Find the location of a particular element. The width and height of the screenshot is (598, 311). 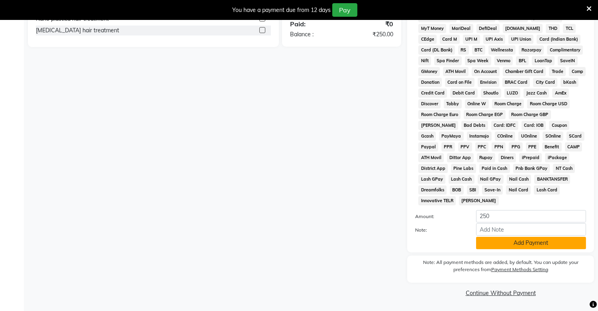

span: Innovative TELR is located at coordinates (437, 200).